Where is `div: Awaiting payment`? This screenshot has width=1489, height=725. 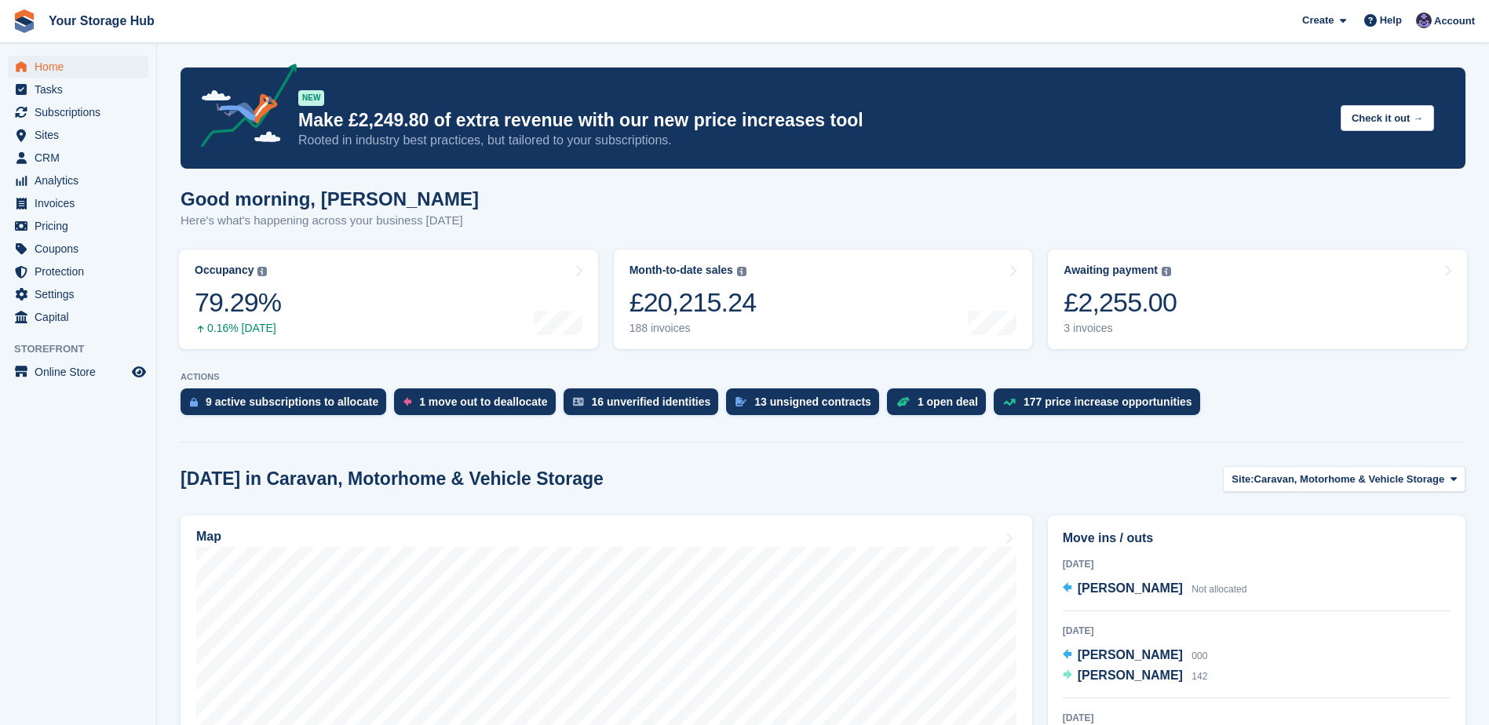
div: Awaiting payment is located at coordinates (1110, 270).